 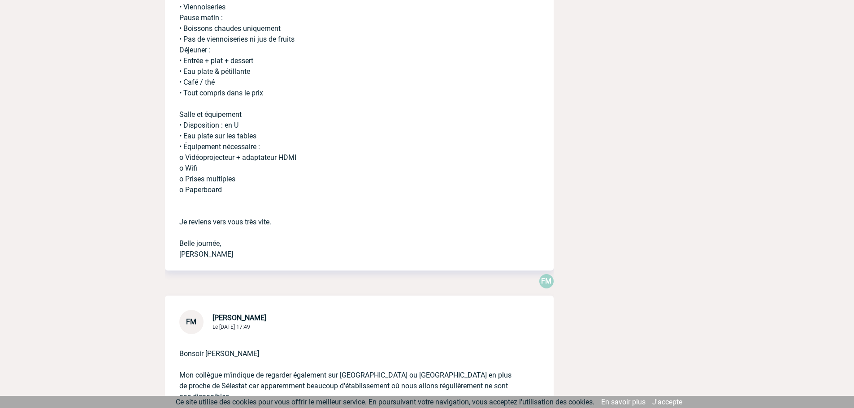 I want to click on a: En savoir plus, so click(x=623, y=402).